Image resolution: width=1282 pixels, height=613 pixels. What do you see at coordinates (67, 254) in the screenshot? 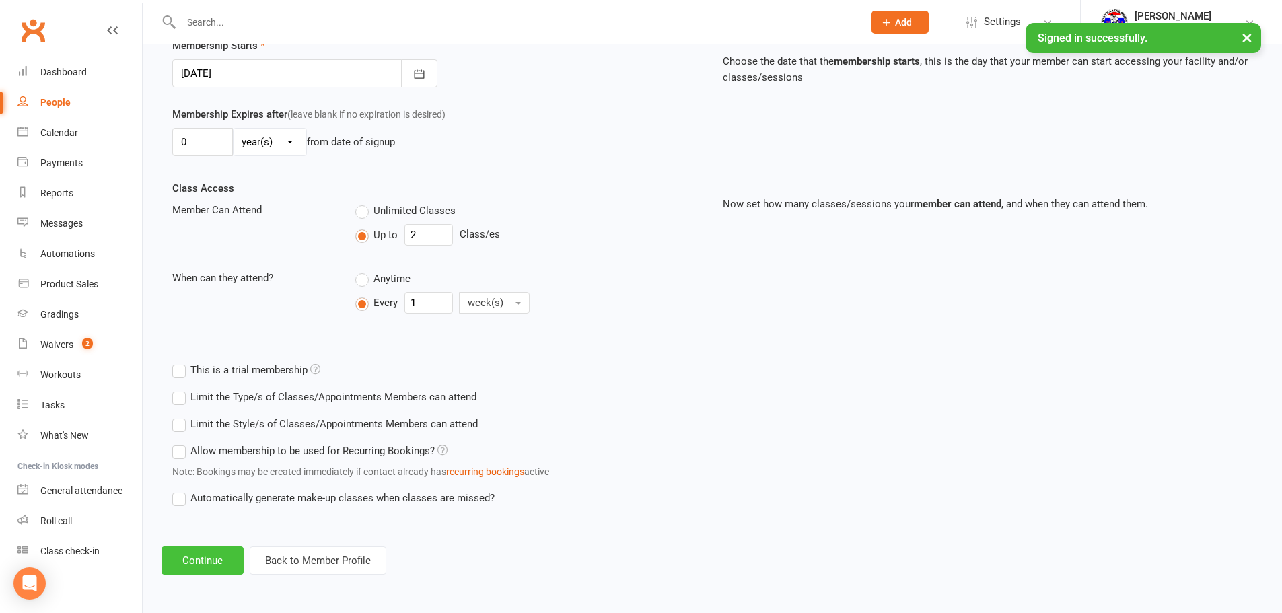
I see `div: Automations` at bounding box center [67, 254].